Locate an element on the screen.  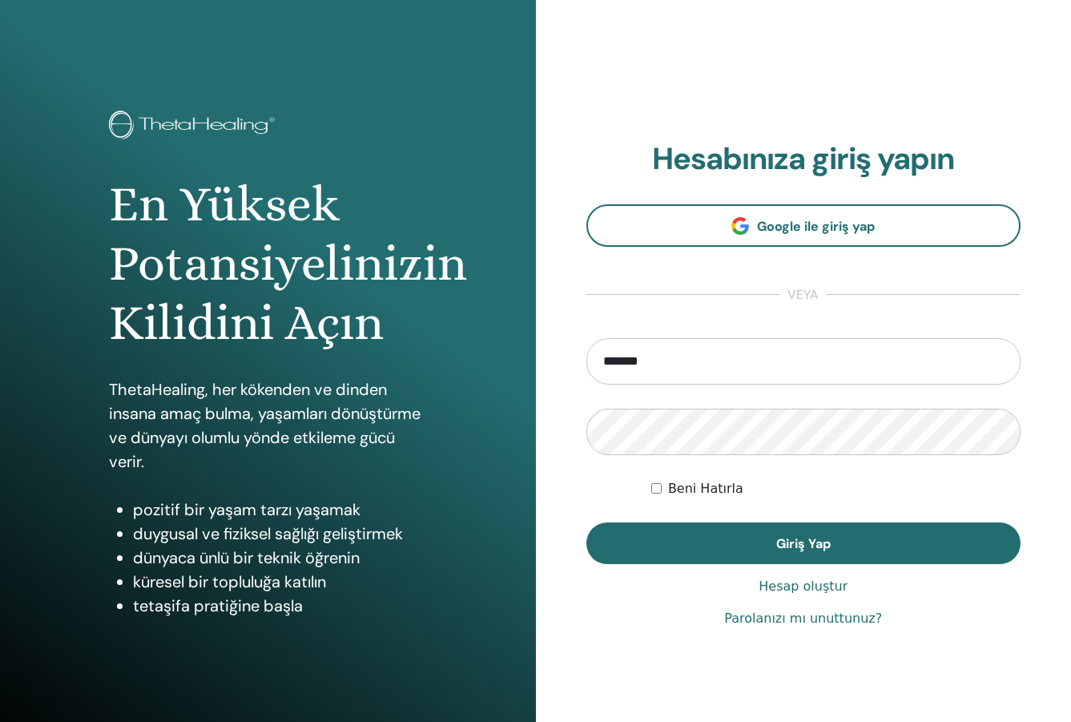
li: pozitif bir yaşam tarzı yaşamak is located at coordinates (280, 510).